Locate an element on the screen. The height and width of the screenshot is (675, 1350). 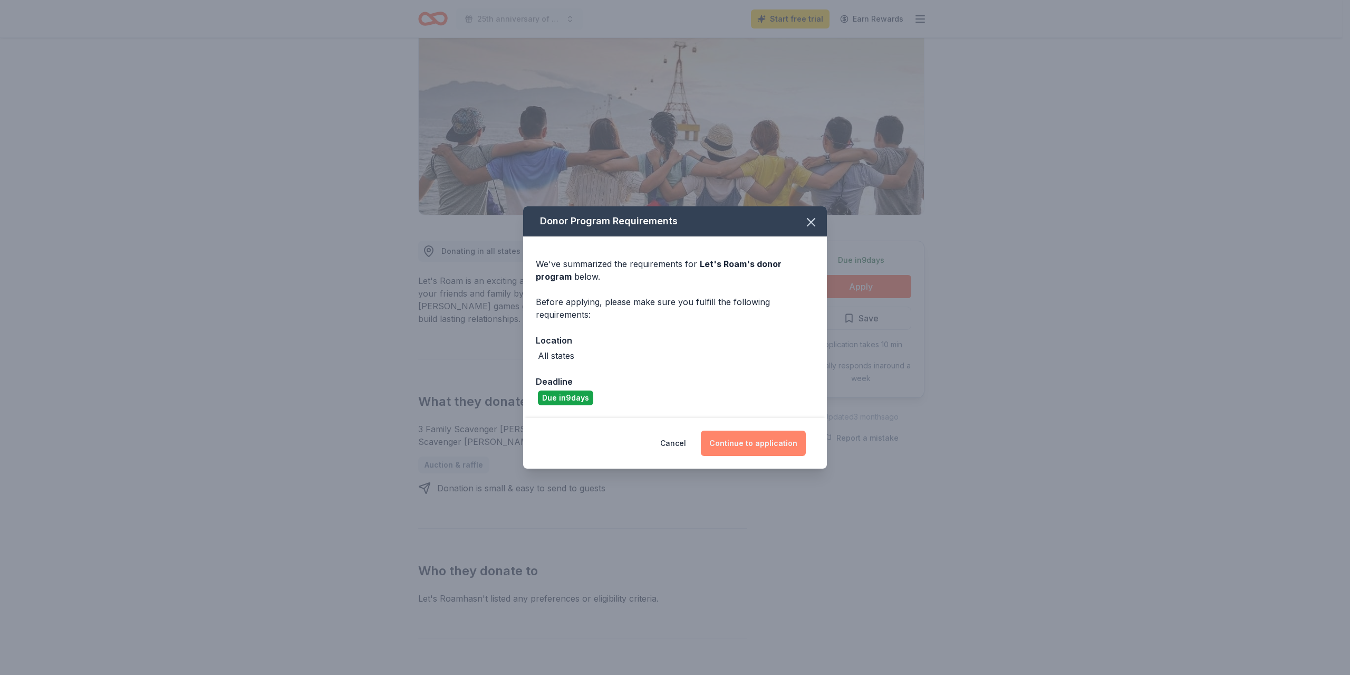
button: Cancel is located at coordinates (673, 443).